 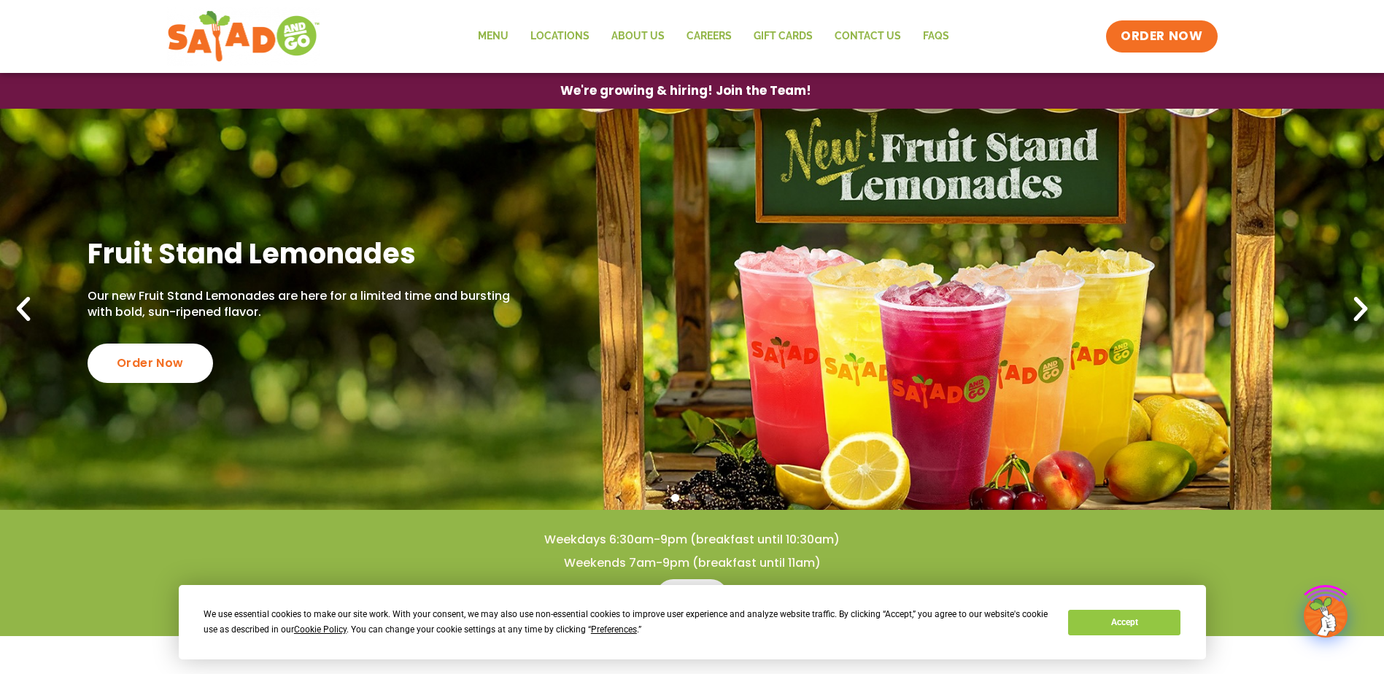 I want to click on span: ORDER NOW, so click(x=1161, y=36).